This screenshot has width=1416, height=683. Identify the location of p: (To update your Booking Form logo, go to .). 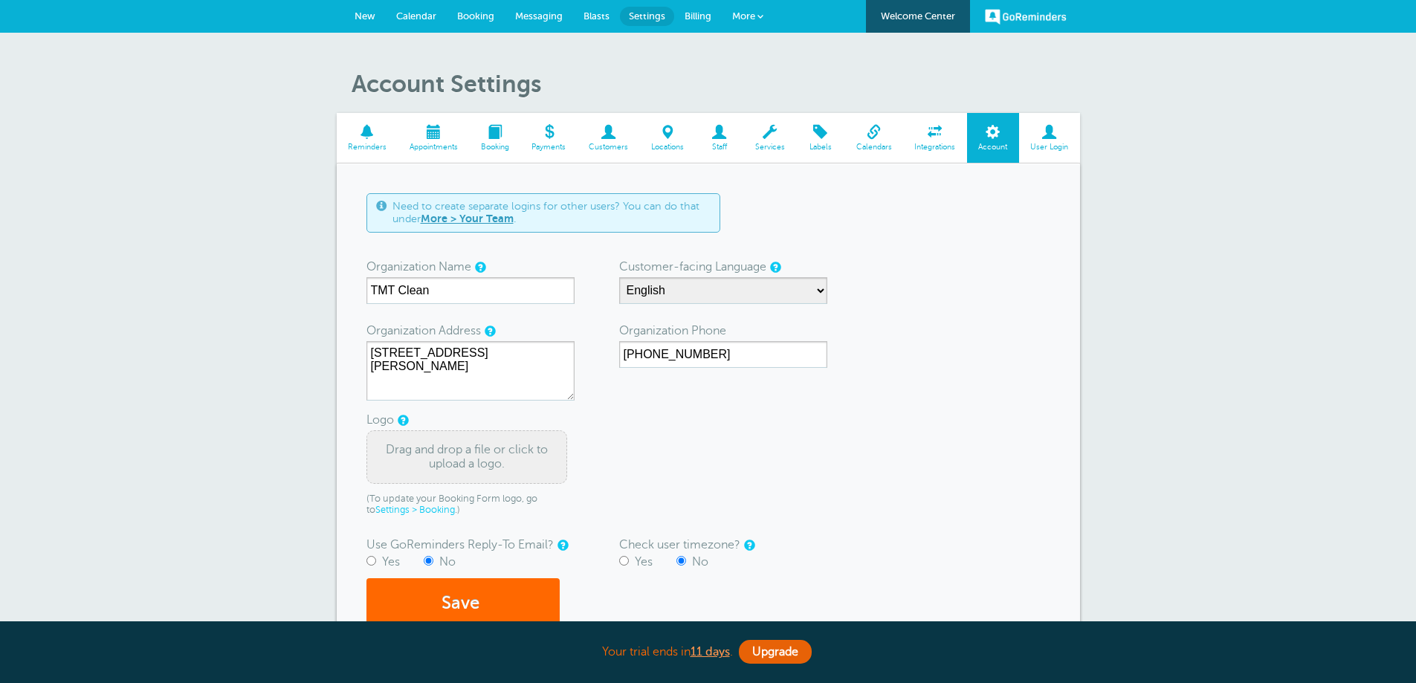
(470, 505).